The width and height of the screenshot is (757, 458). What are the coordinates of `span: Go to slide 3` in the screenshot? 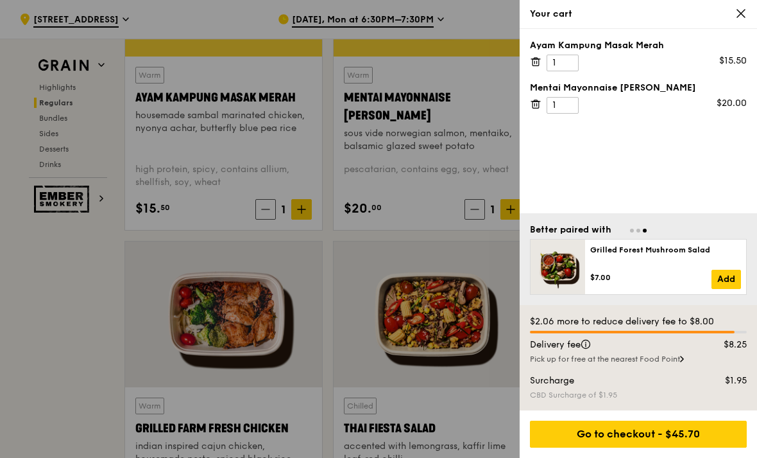 It's located at (645, 230).